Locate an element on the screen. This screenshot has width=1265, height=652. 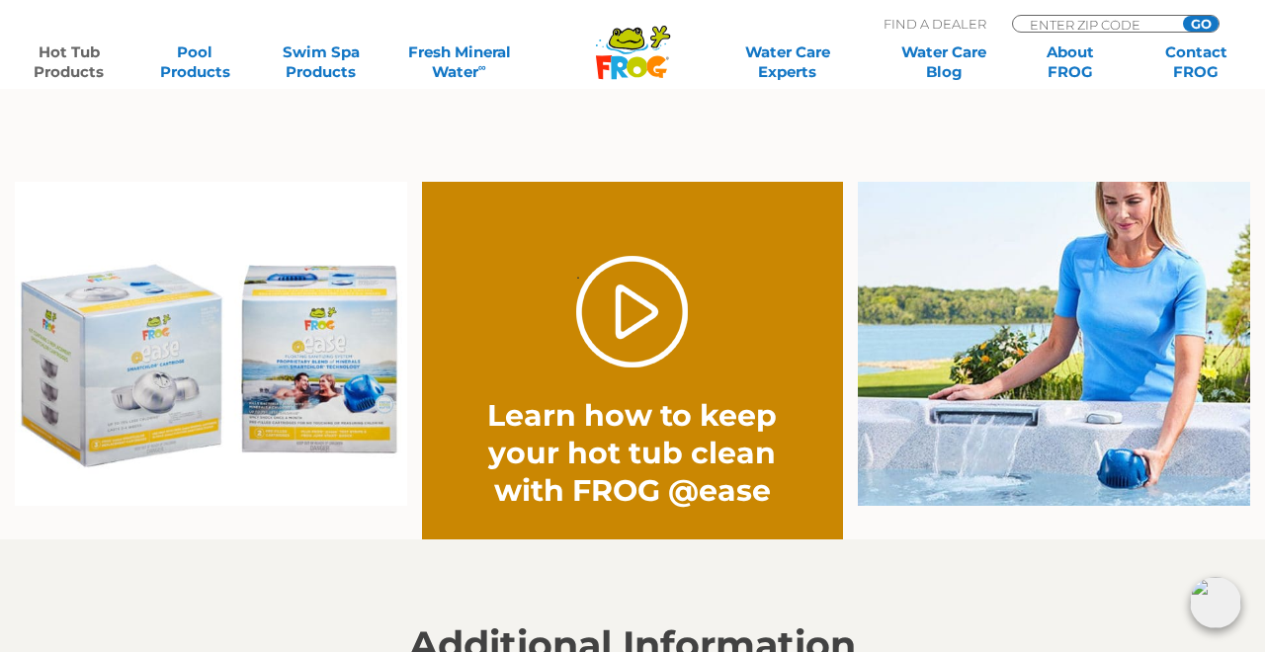
a: ContactFROG is located at coordinates (1195, 62).